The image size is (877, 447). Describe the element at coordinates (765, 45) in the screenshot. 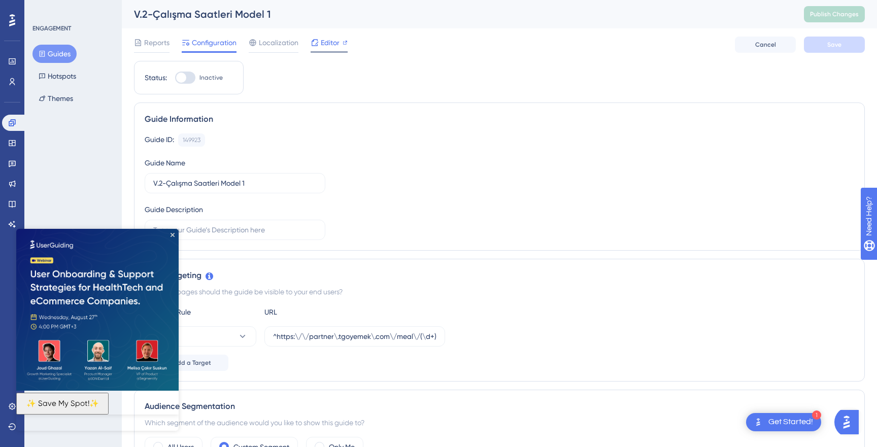

I see `span: Cancel` at that location.